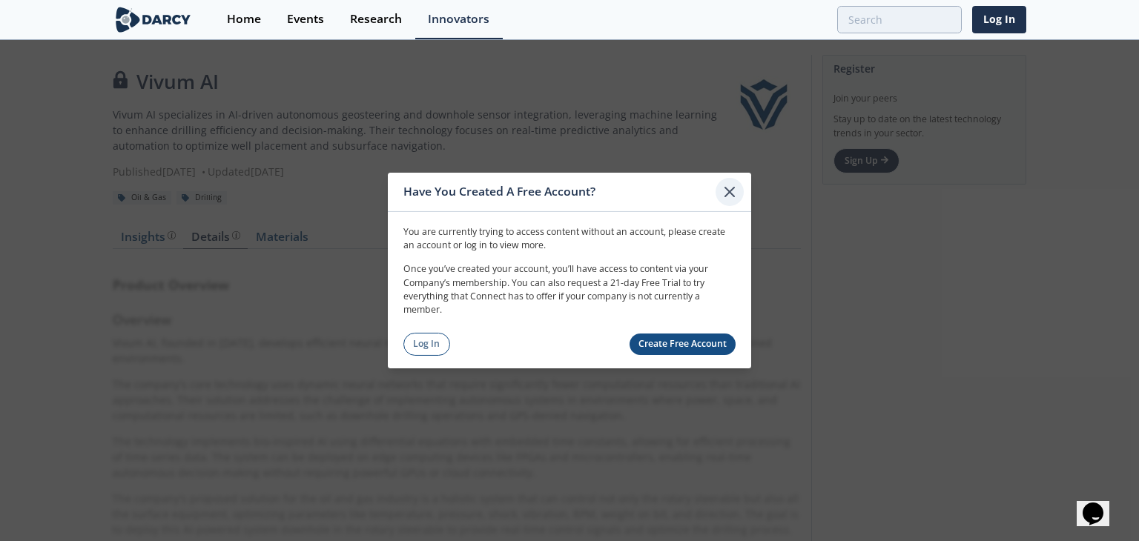 This screenshot has width=1139, height=541. I want to click on div: Research, so click(376, 19).